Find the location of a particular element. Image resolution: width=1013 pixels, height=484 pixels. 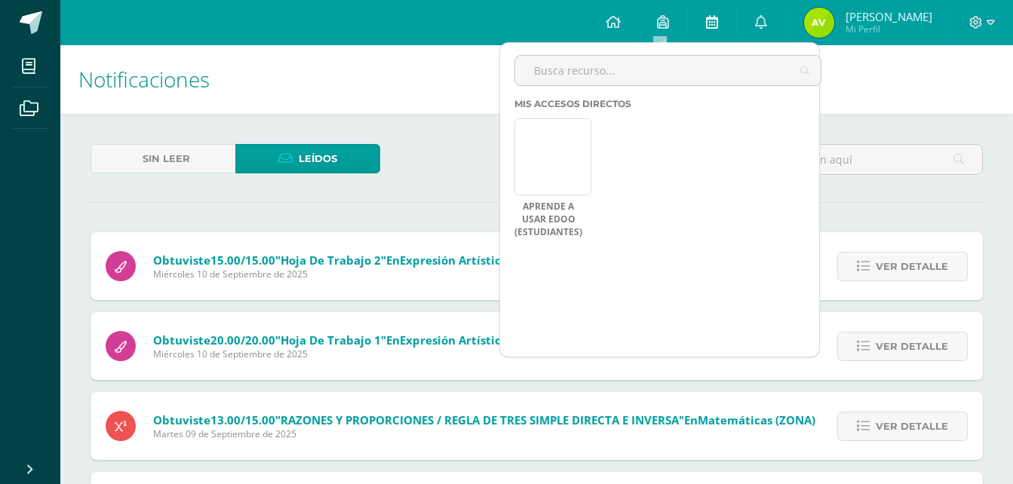

span: 15.00/15.00 is located at coordinates (243, 260).